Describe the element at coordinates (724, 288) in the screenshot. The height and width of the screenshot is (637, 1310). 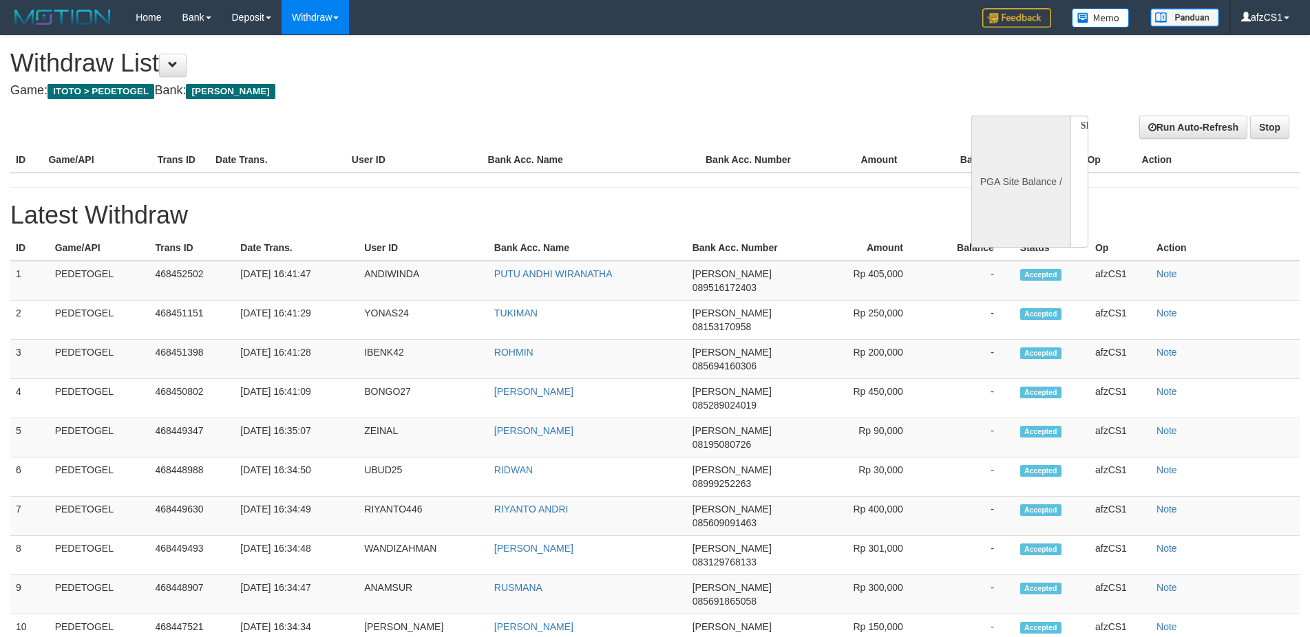
I see `span: 089516172403` at that location.